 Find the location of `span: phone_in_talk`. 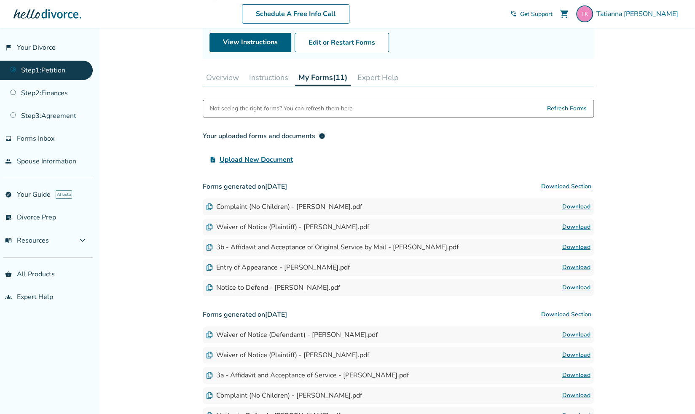

span: phone_in_talk is located at coordinates (513, 14).